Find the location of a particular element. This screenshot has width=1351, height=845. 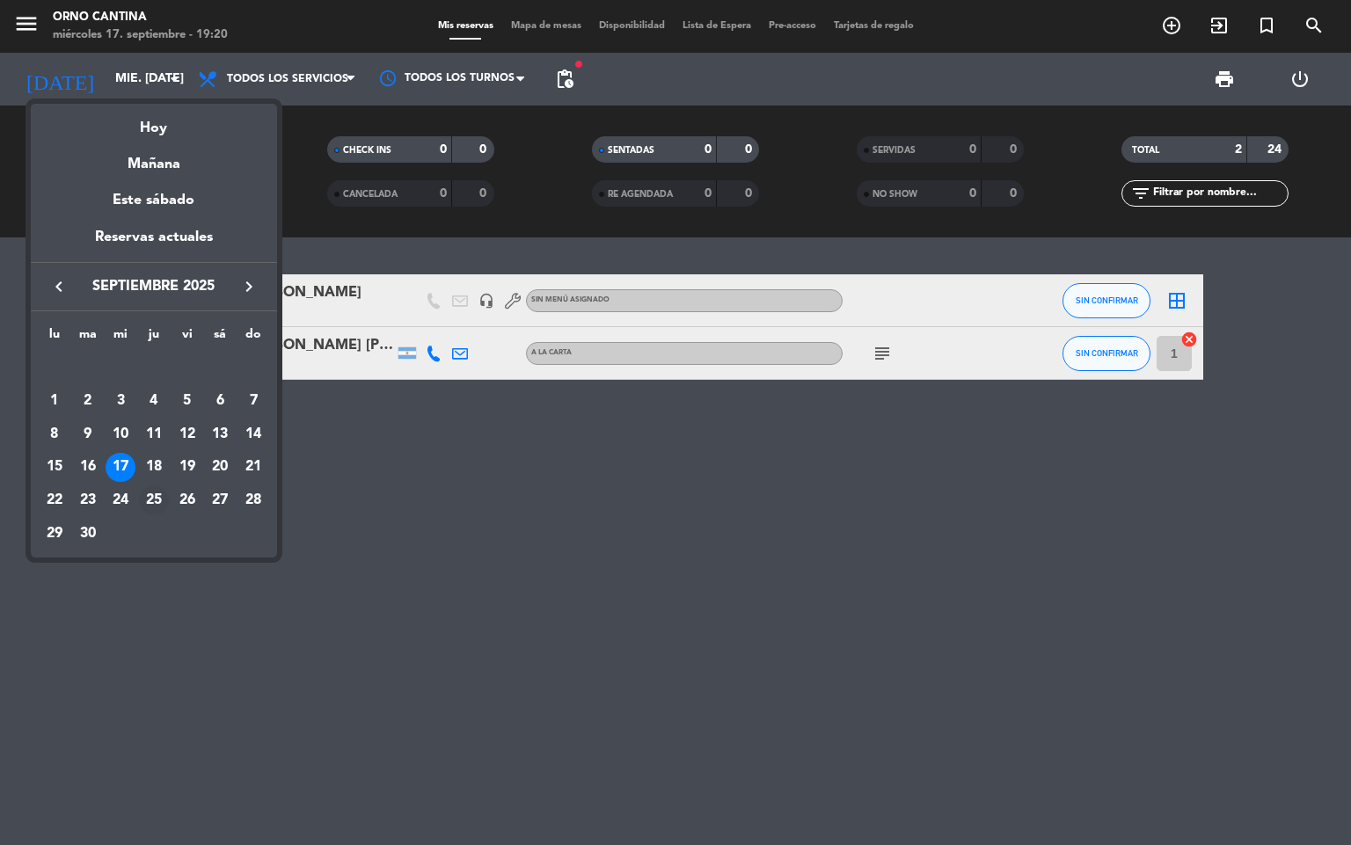

td: 3 de septiembre de 2025 is located at coordinates (120, 401).